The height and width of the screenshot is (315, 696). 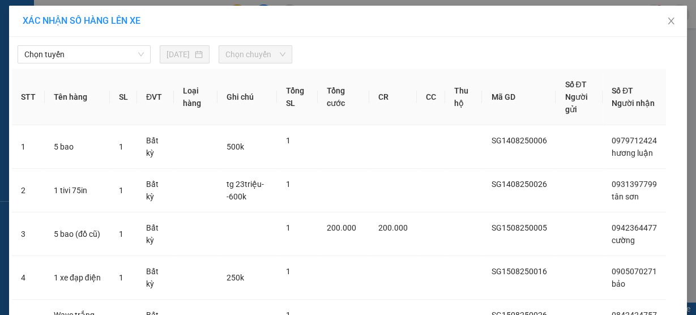 I want to click on th: Thu hộ, so click(x=464, y=97).